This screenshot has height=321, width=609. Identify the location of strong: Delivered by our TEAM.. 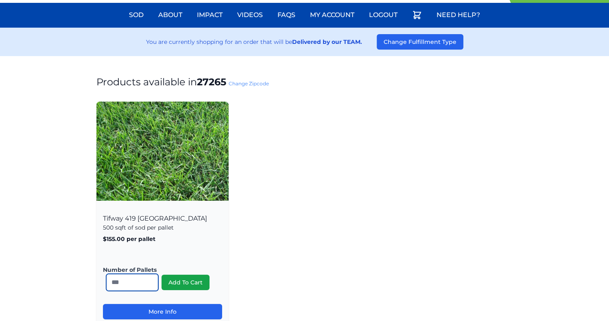
(327, 42).